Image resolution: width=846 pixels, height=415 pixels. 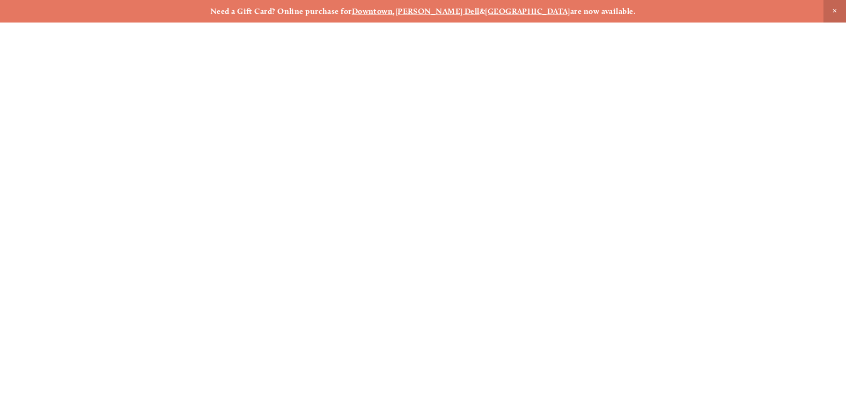 What do you see at coordinates (372, 11) in the screenshot?
I see `a: Downtown` at bounding box center [372, 11].